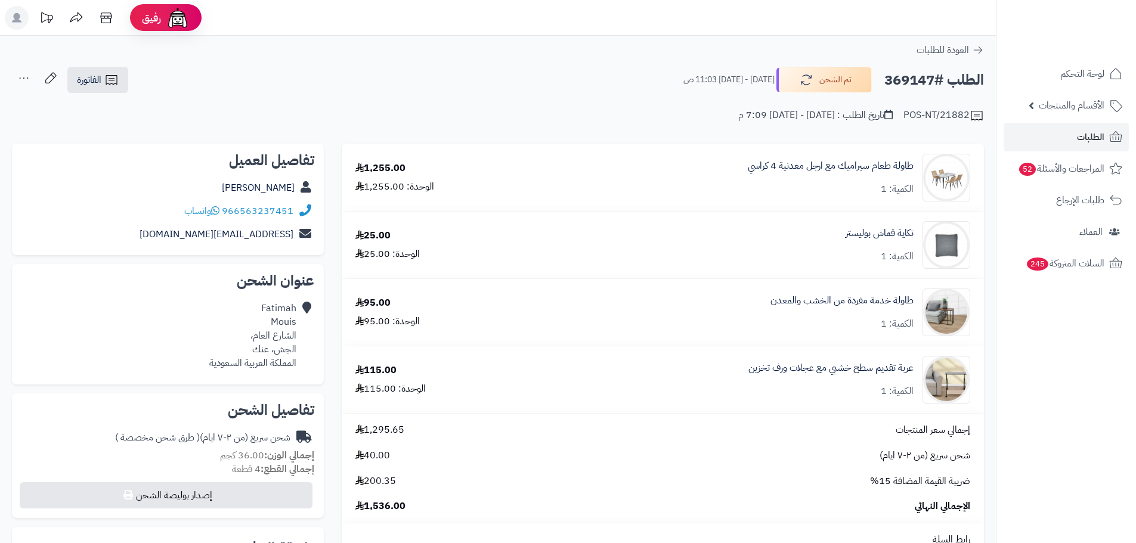 This screenshot has height=543, width=1136. Describe the element at coordinates (830, 166) in the screenshot. I see `a: طاولة طعام سيراميك مع ارجل معدنية 4 كراسي` at that location.